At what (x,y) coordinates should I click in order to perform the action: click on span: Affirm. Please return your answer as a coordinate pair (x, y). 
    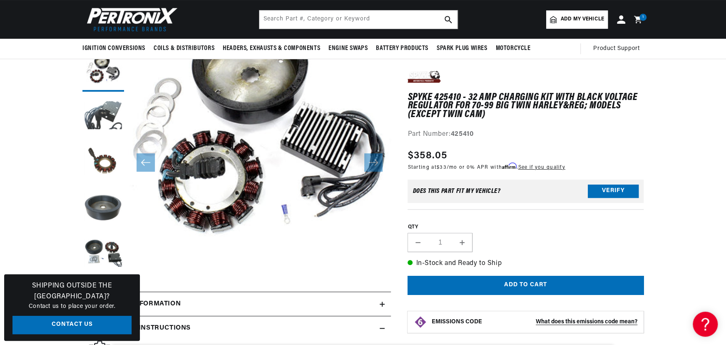
    Looking at the image, I should click on (509, 166).